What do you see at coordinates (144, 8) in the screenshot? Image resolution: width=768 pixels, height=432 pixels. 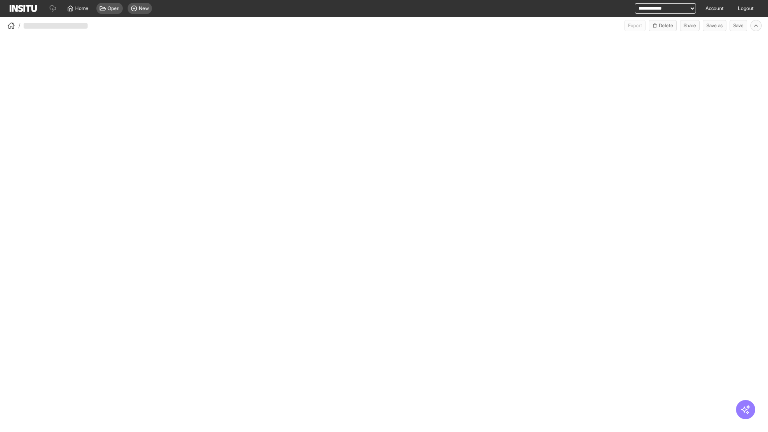 I see `span: New` at bounding box center [144, 8].